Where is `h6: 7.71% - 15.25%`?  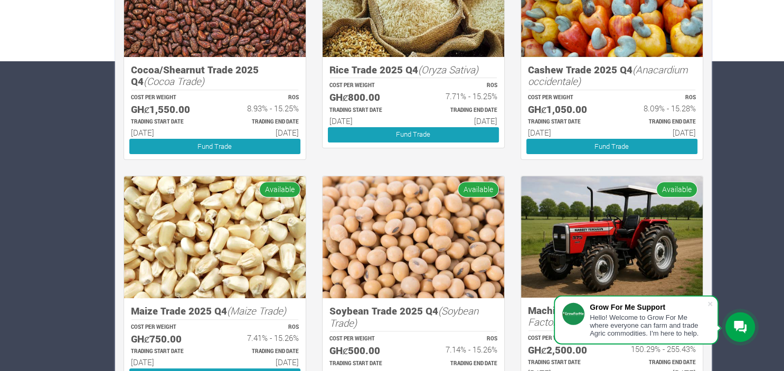
h6: 7.71% - 15.25% is located at coordinates (460, 96).